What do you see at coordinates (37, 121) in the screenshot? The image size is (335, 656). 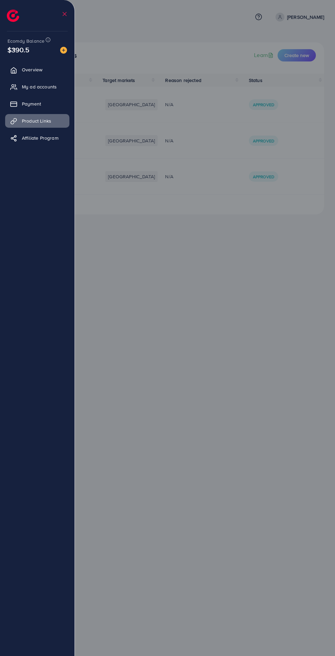 I see `span: Product Links` at bounding box center [37, 121].